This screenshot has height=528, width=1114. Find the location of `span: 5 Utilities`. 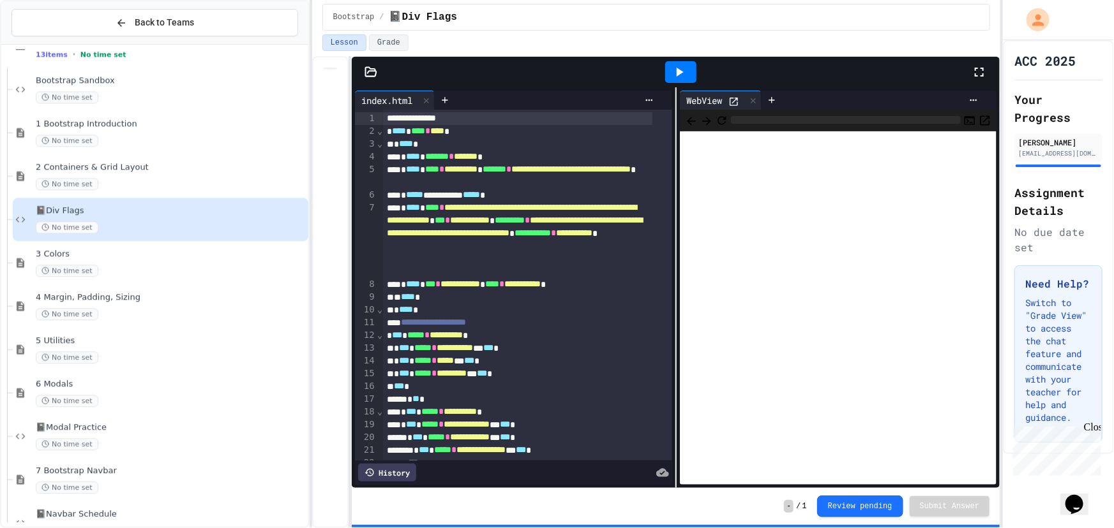

span: 5 Utilities is located at coordinates (170, 341).